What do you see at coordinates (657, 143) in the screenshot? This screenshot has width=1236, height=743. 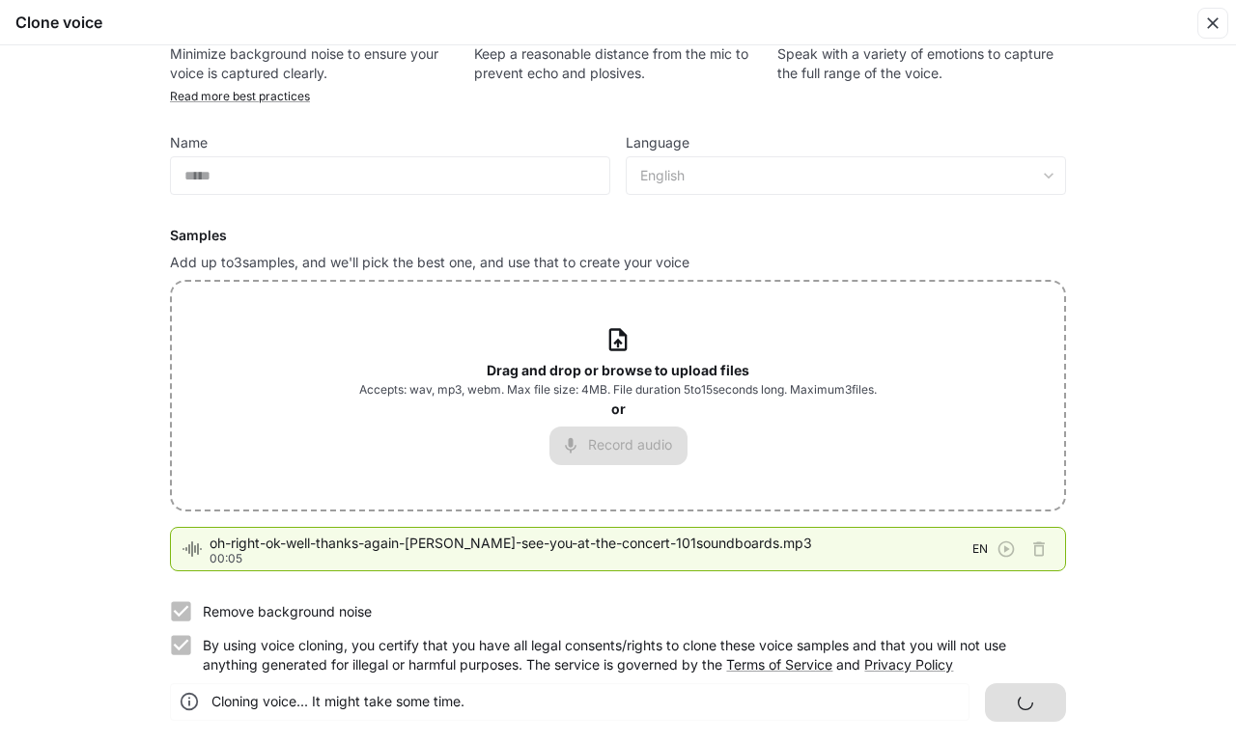 I see `p: Language` at bounding box center [657, 143].